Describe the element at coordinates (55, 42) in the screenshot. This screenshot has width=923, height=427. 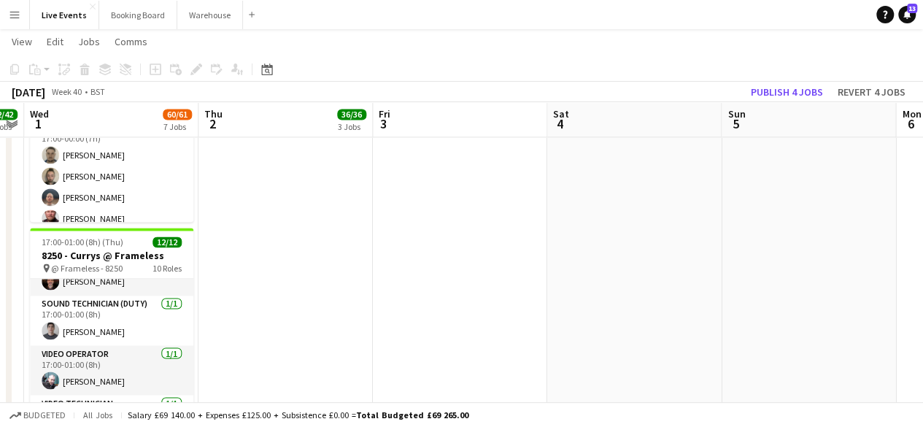
I see `a: Edit` at that location.